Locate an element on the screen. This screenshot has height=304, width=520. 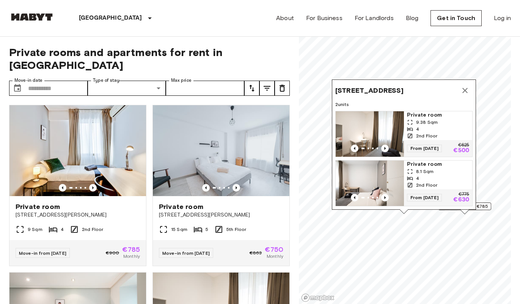
span: 8.1 Sqm is located at coordinates (424, 172).